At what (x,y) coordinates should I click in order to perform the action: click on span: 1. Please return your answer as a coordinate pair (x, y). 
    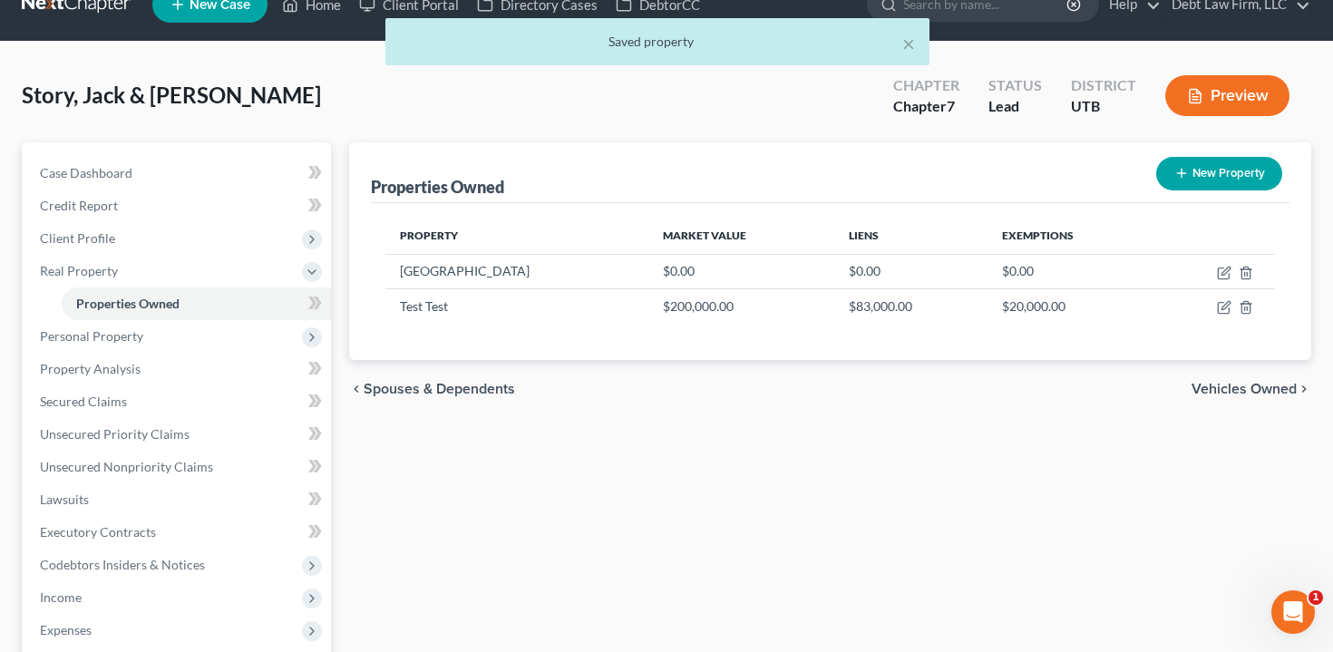
    Looking at the image, I should click on (1316, 598).